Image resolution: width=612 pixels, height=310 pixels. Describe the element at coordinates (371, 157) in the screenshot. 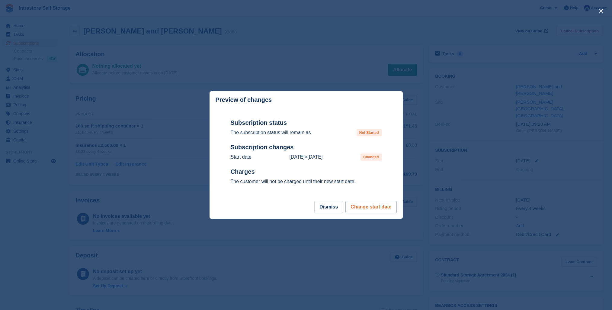

I see `span: Changed` at that location.